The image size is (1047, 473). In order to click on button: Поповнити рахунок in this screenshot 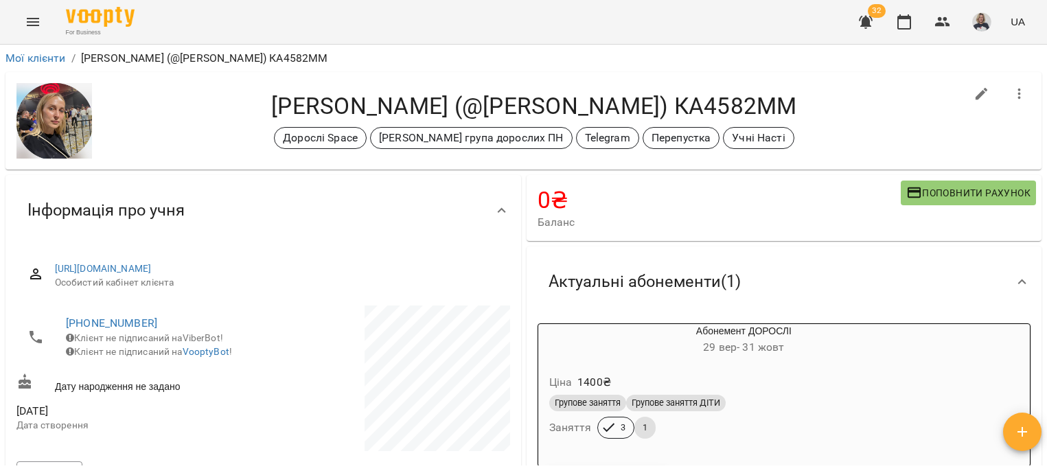, I will do `click(968, 193)`.